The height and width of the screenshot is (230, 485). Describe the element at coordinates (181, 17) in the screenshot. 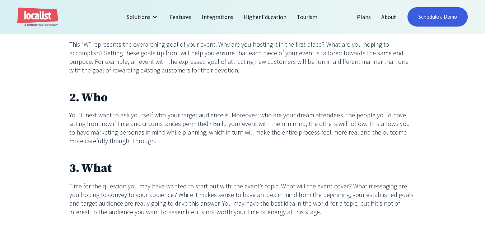

I see `a: Features` at that location.